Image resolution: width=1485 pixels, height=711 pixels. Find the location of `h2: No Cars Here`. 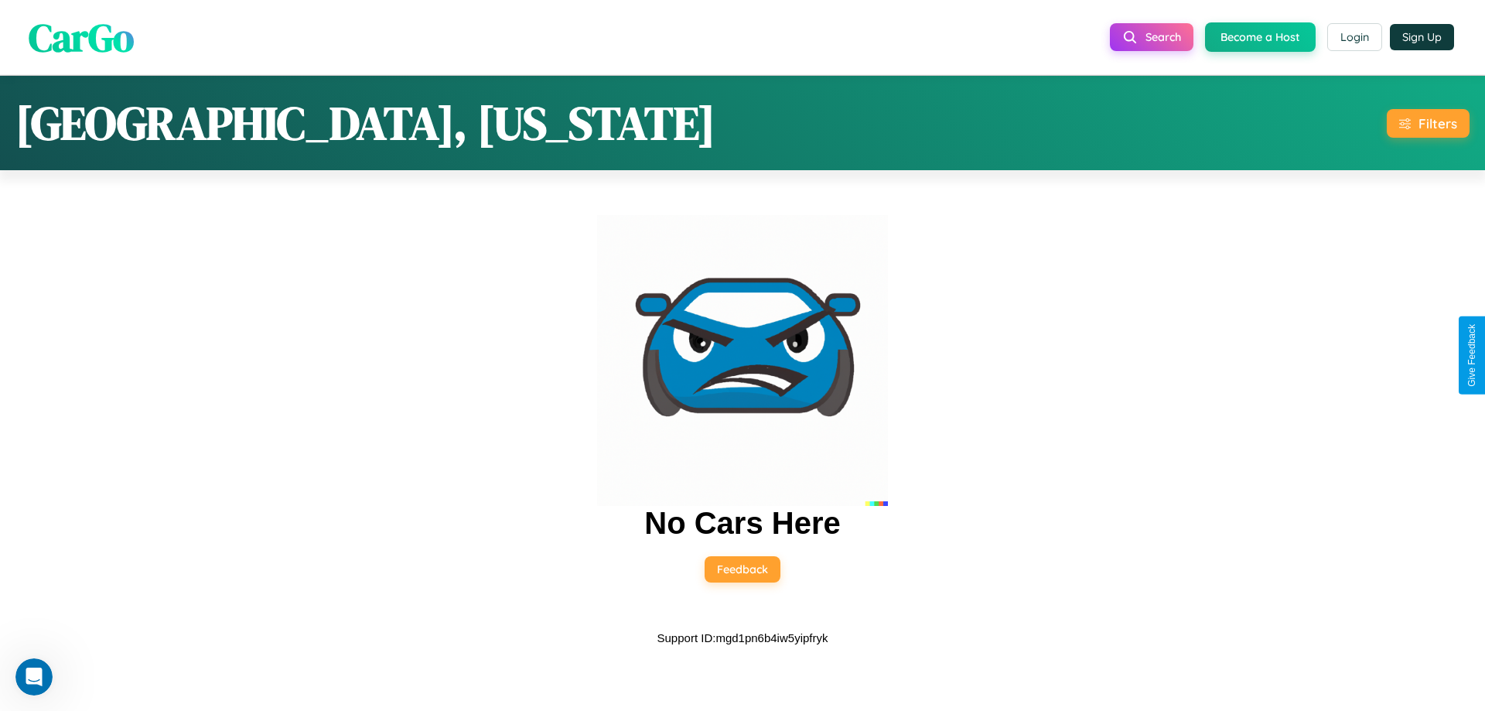

h2: No Cars Here is located at coordinates (742, 523).